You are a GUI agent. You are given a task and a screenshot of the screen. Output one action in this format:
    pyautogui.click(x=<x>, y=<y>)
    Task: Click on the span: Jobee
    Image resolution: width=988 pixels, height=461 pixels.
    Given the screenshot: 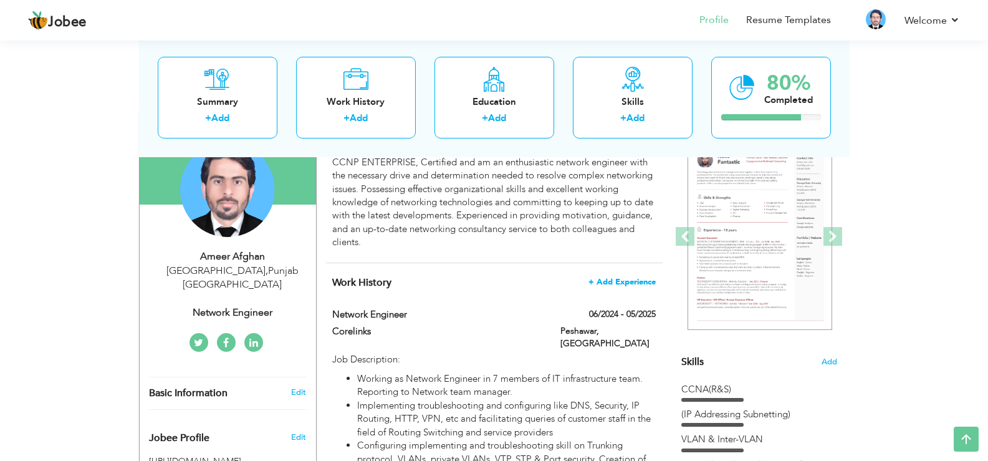 What is the action you would take?
    pyautogui.click(x=67, y=22)
    